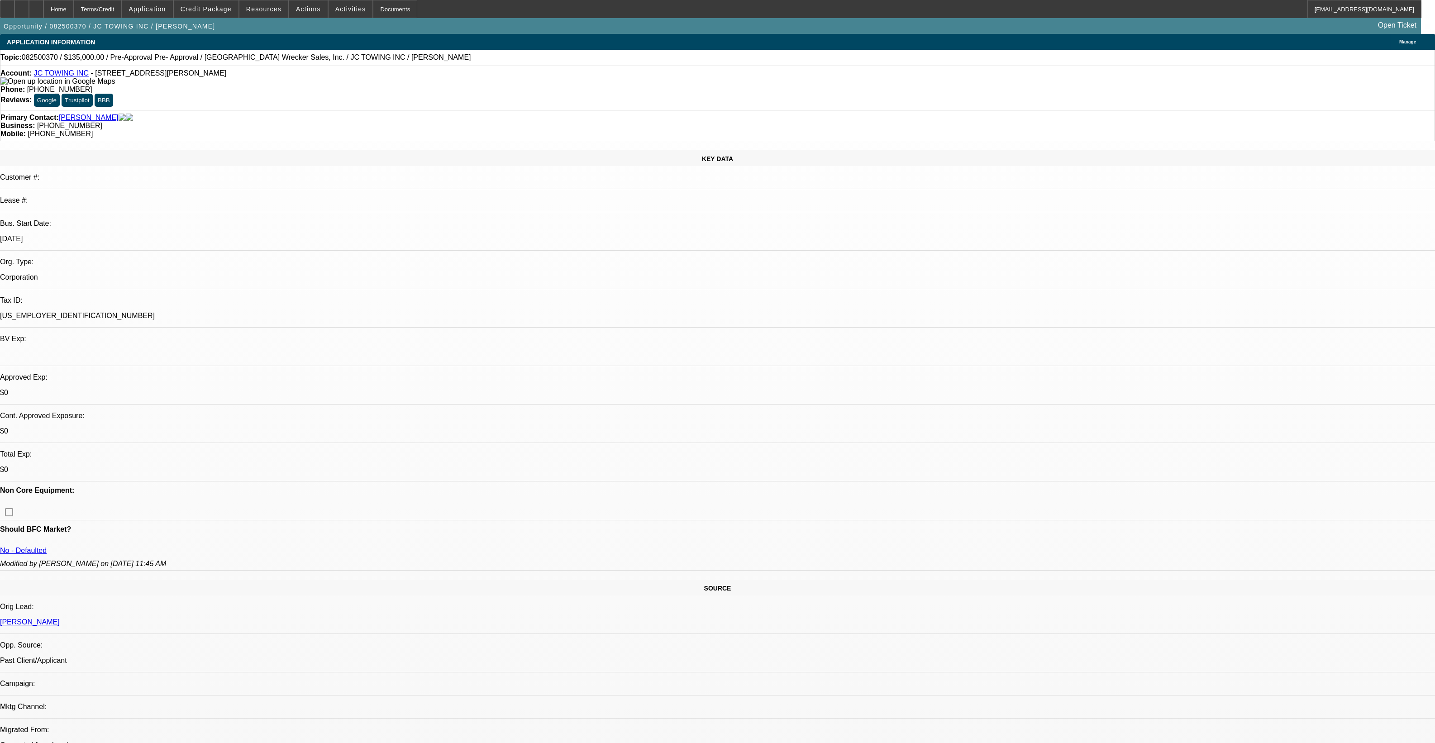 The width and height of the screenshot is (1435, 743). Describe the element at coordinates (717, 159) in the screenshot. I see `span: KEY DATA` at that location.